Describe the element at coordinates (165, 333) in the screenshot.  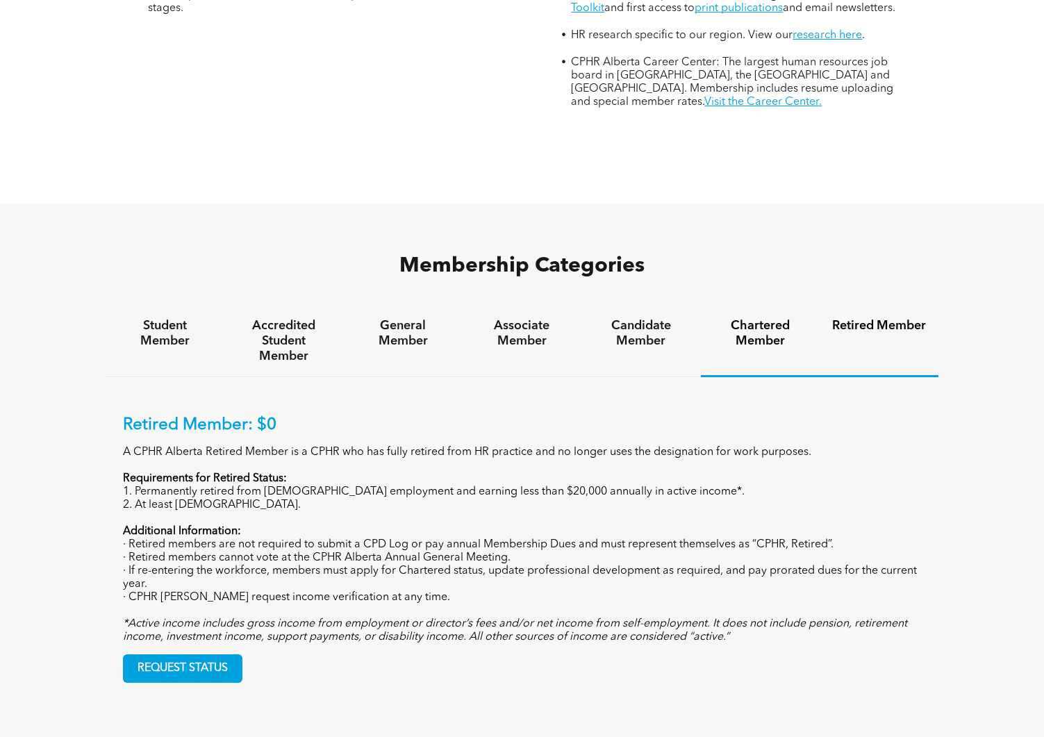
I see `h4: Student Member` at that location.